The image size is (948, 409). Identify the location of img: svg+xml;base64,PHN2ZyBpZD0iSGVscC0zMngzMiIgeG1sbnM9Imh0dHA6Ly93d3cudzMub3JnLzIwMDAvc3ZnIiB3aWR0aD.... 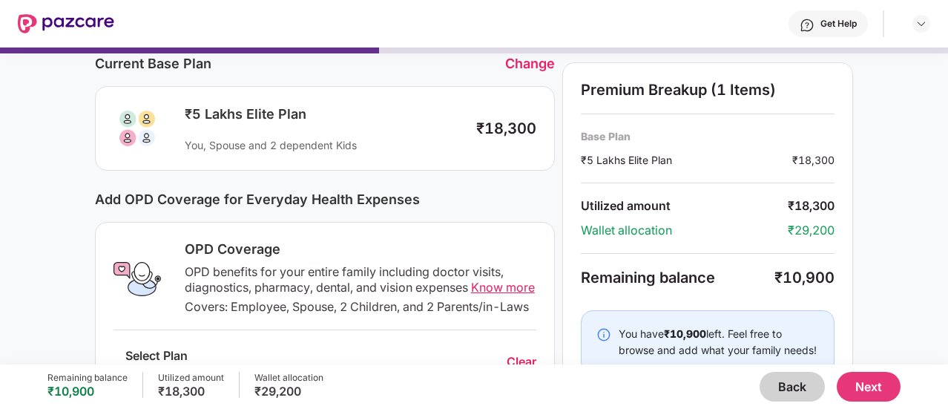
(807, 25).